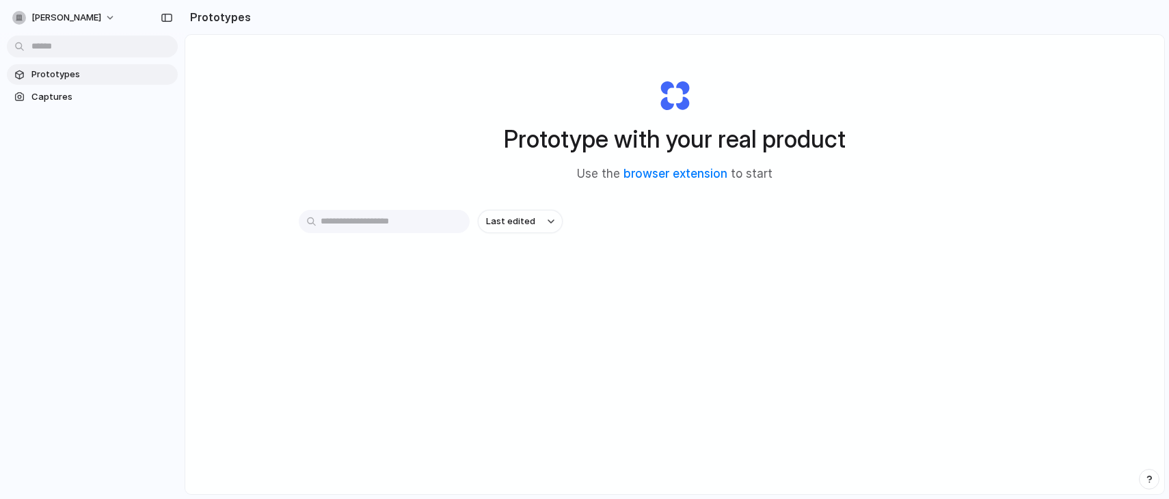 Image resolution: width=1169 pixels, height=499 pixels. Describe the element at coordinates (102, 97) in the screenshot. I see `span: Captures` at that location.